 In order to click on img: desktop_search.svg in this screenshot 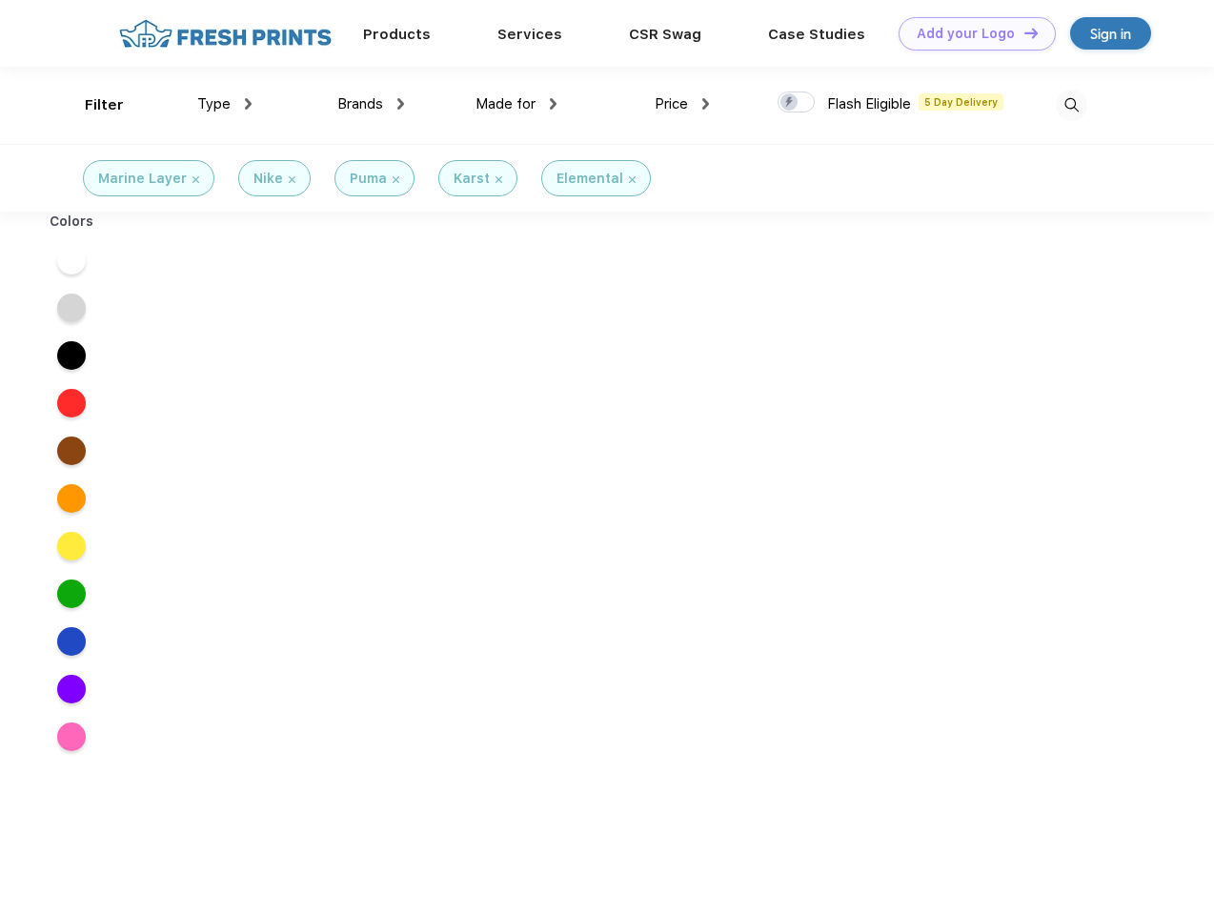, I will do `click(1071, 105)`.